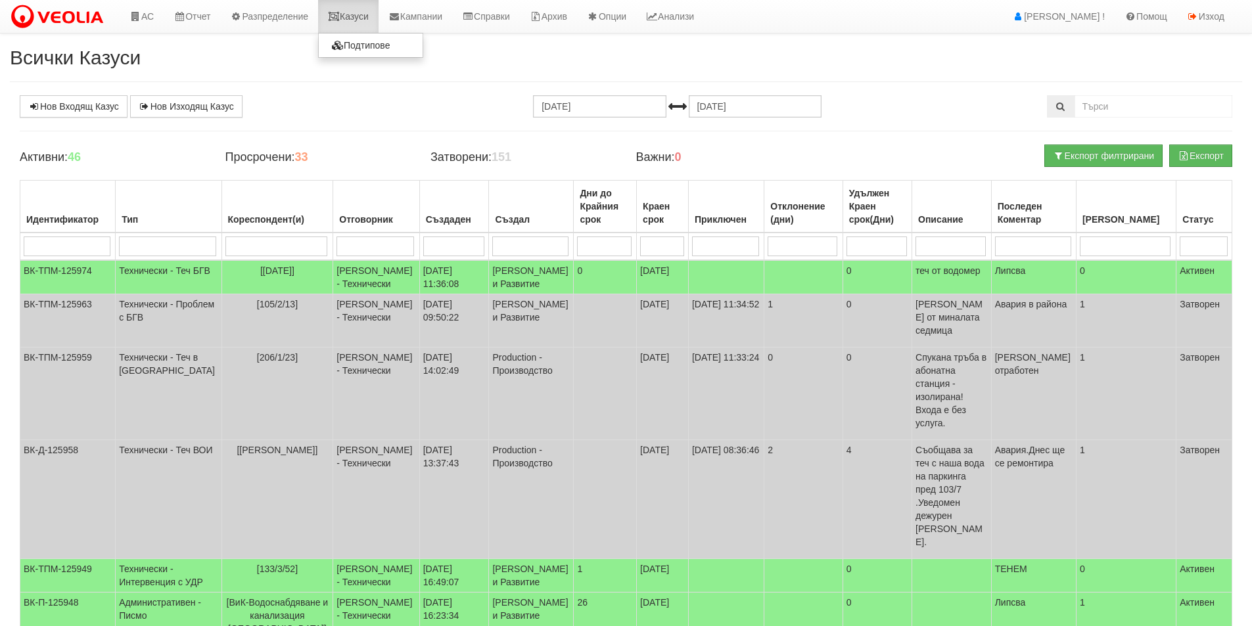 This screenshot has width=1252, height=626. What do you see at coordinates (803, 207) in the screenshot?
I see `th: Отклонение (дни): No sort applied, activate to apply an ascending sort` at bounding box center [803, 207].